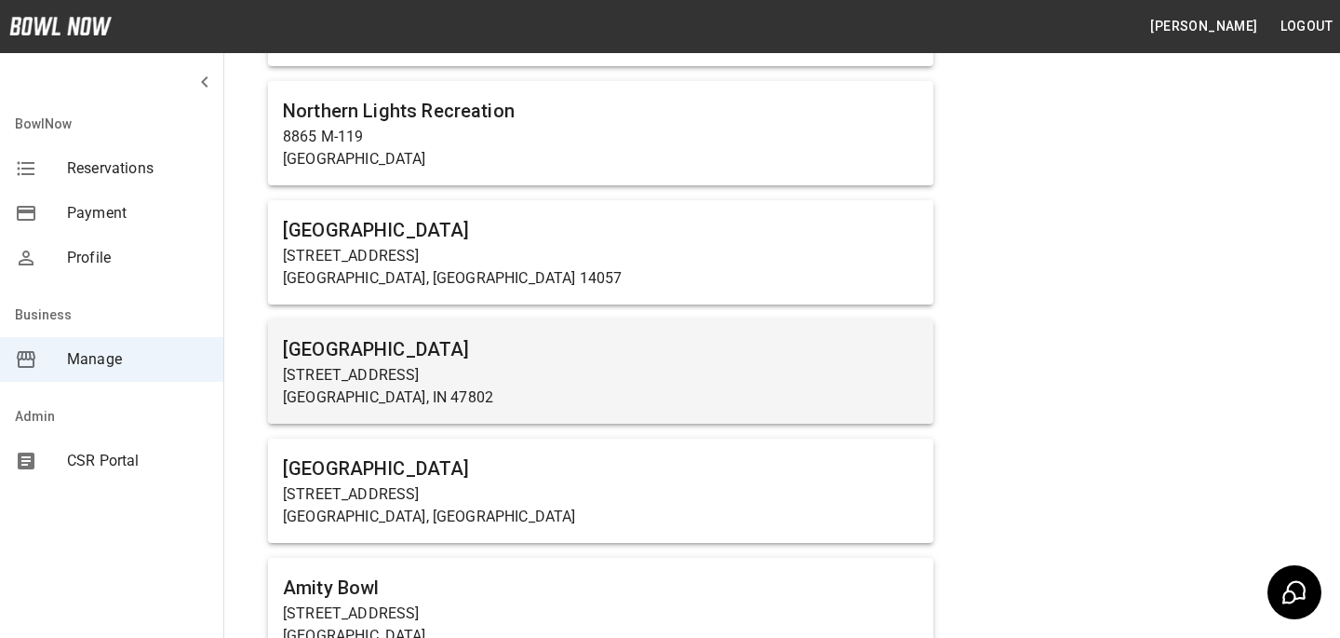  What do you see at coordinates (138, 213) in the screenshot?
I see `span: Payment` at bounding box center [138, 213].